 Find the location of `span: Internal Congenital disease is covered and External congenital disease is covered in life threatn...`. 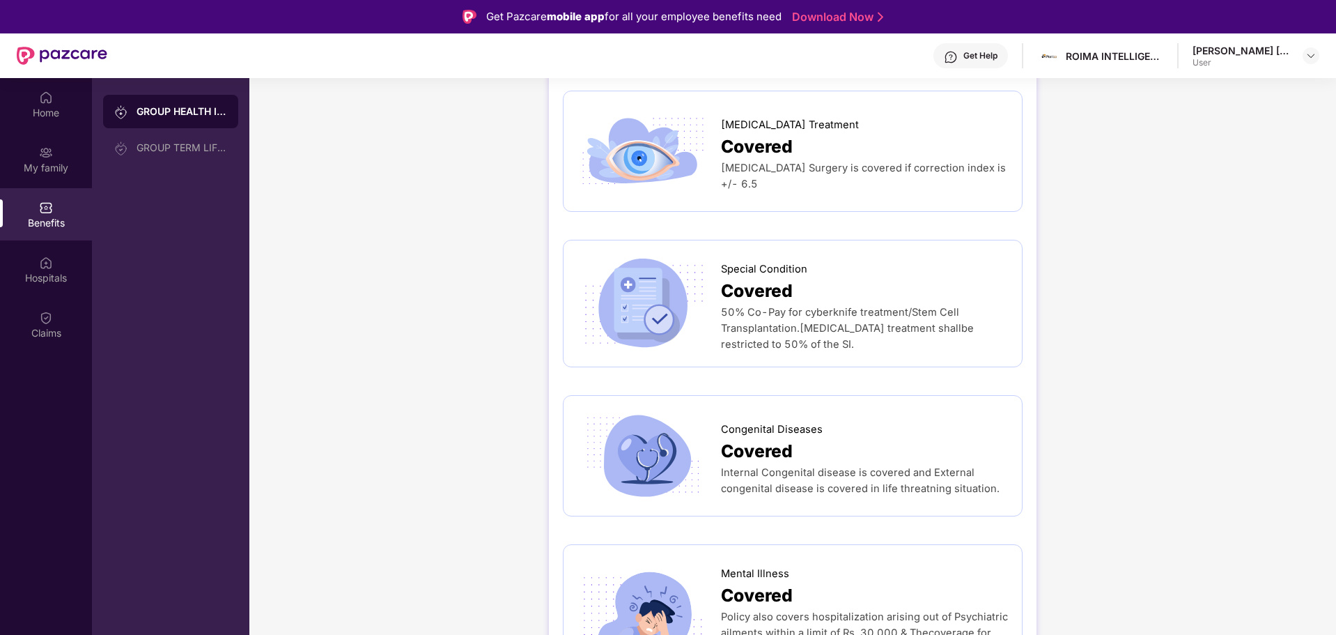

span: Internal Congenital disease is covered and External congenital disease is covered in life threatn... is located at coordinates (860, 480).